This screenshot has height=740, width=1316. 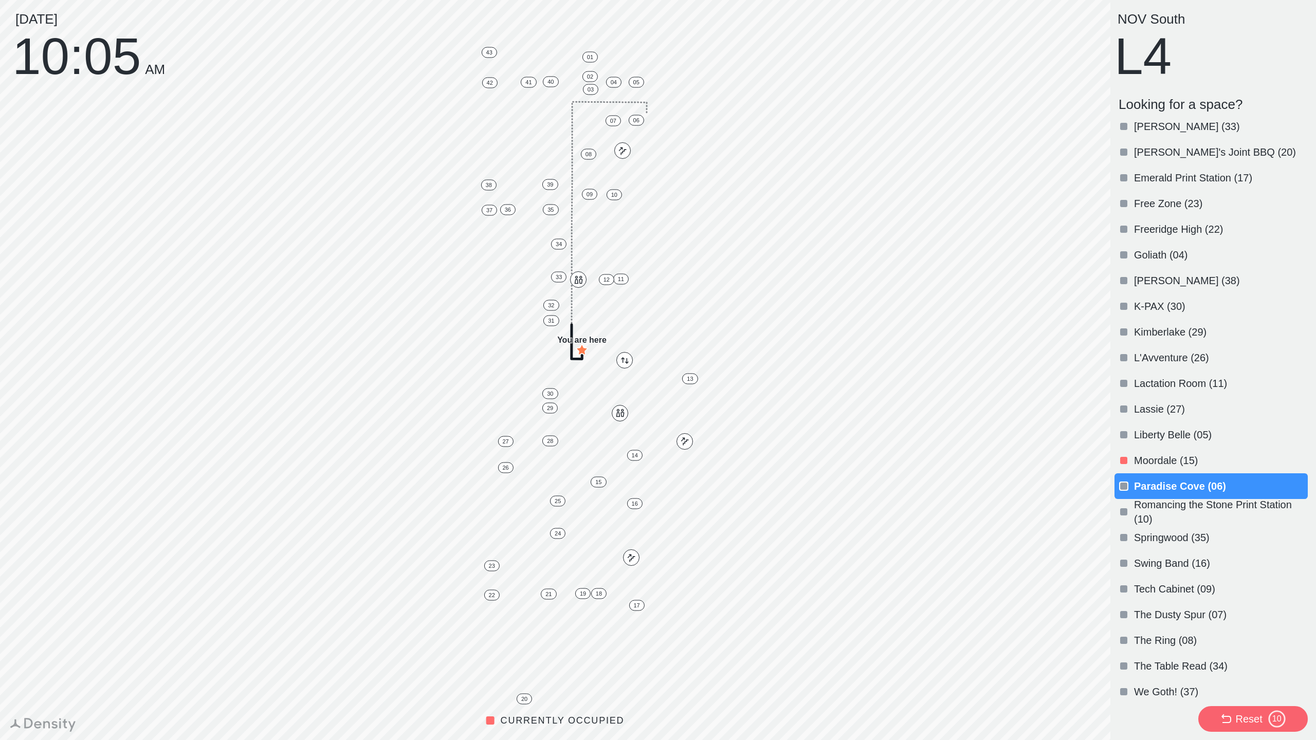 What do you see at coordinates (1219, 640) in the screenshot?
I see `p: The Ring (08)` at bounding box center [1219, 640].